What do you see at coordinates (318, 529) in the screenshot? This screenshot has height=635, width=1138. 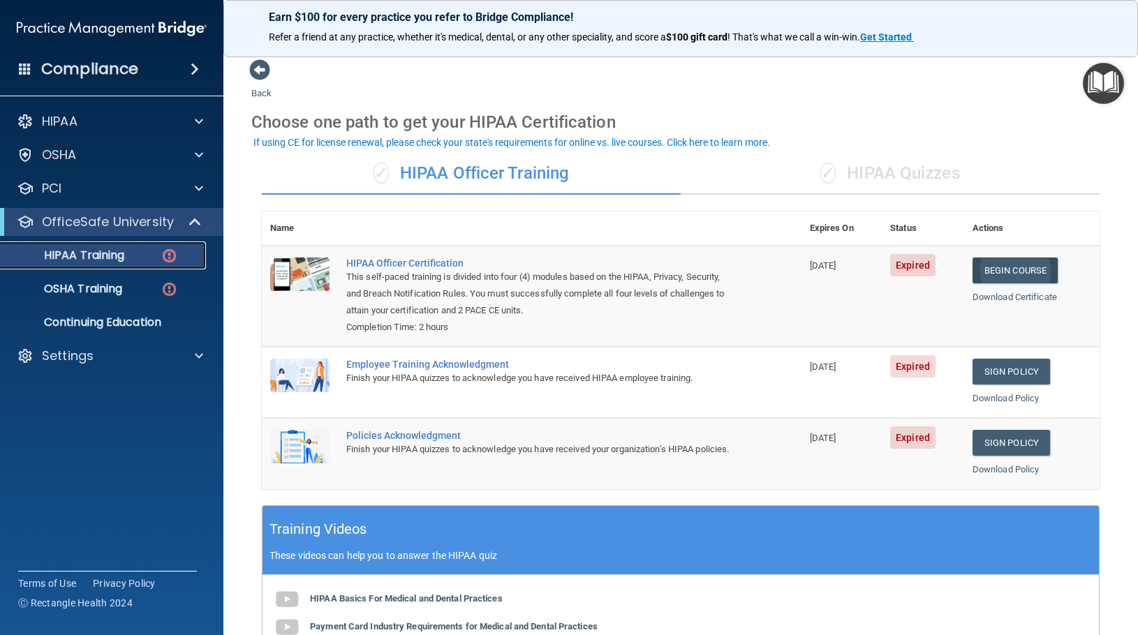 I see `h5: Training Videos` at bounding box center [318, 529].